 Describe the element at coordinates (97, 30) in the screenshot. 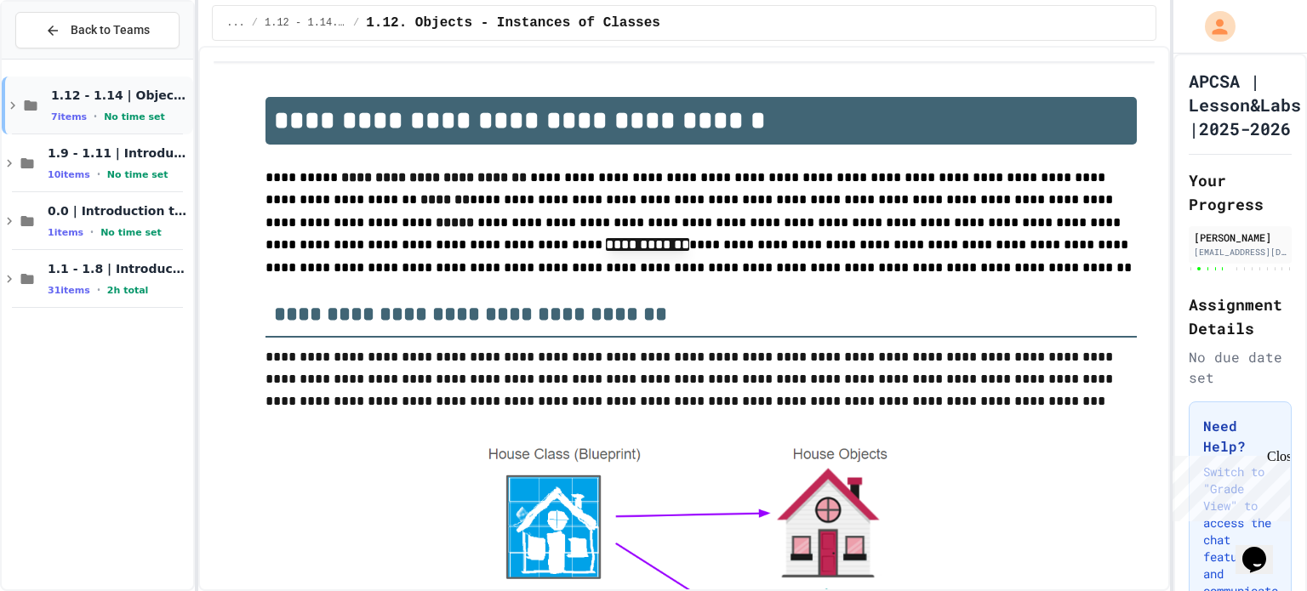

I see `button: Back to Teams` at that location.